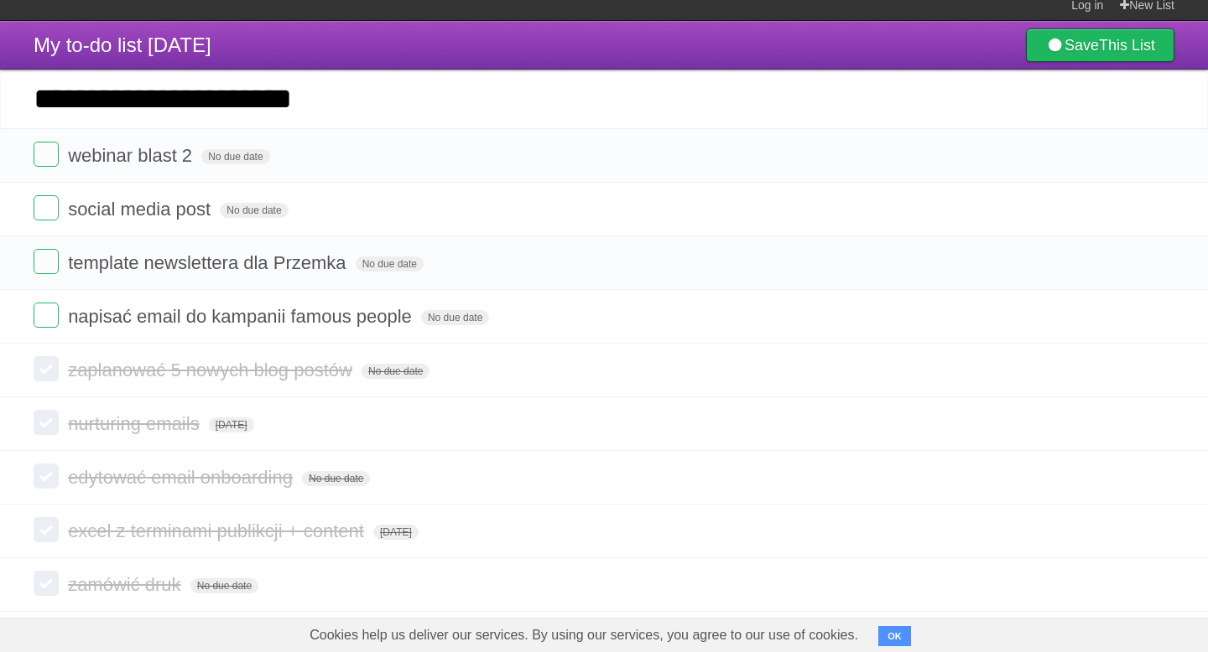  Describe the element at coordinates (209, 262) in the screenshot. I see `span: template newslettera dla Przemka` at that location.